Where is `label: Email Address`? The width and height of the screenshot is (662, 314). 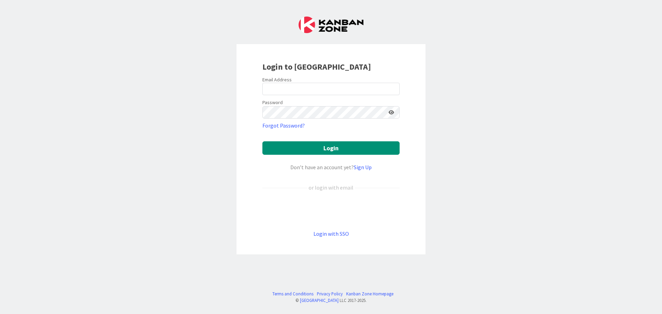 label: Email Address is located at coordinates (277, 80).